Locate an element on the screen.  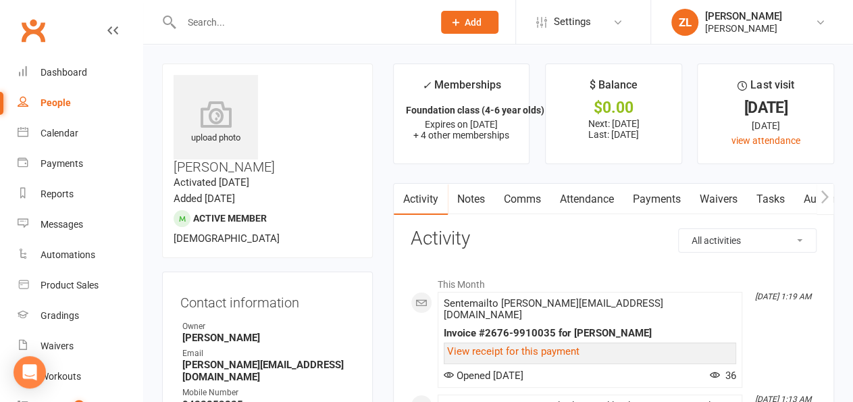
div: Last visit is located at coordinates (765, 88).